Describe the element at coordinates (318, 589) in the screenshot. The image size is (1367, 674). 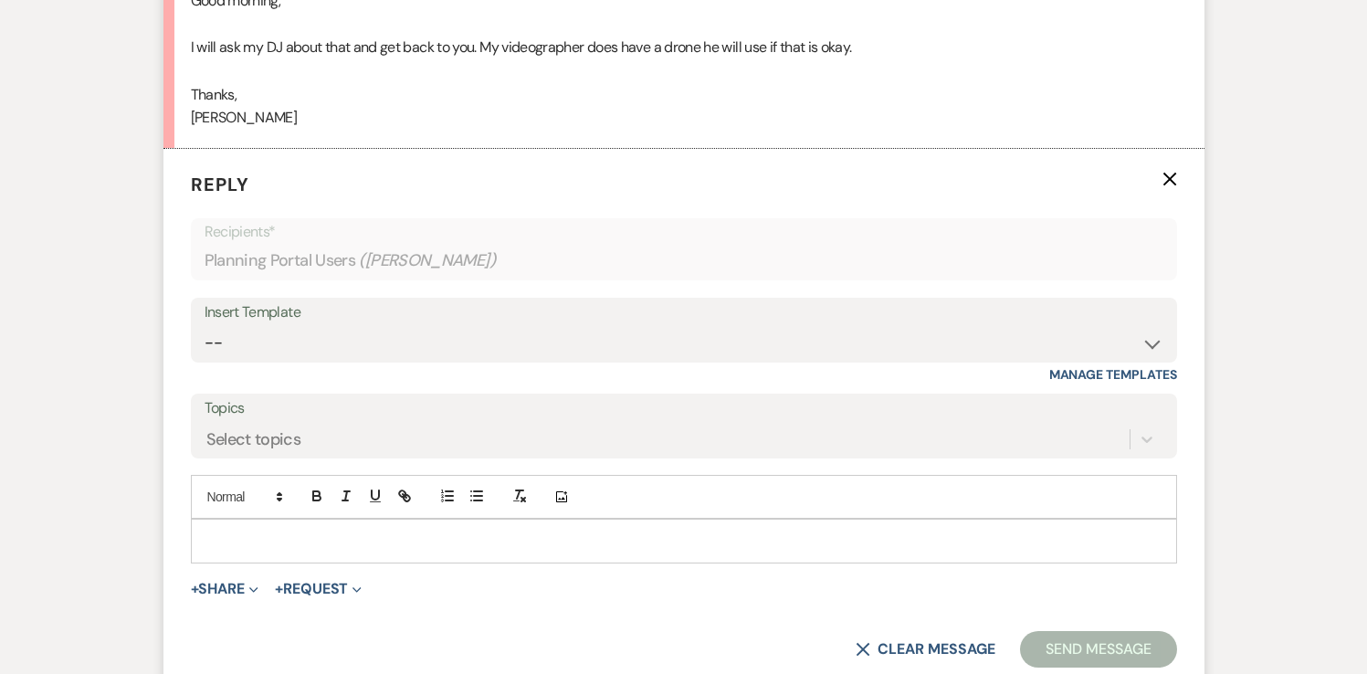
I see `button: Request` at that location.